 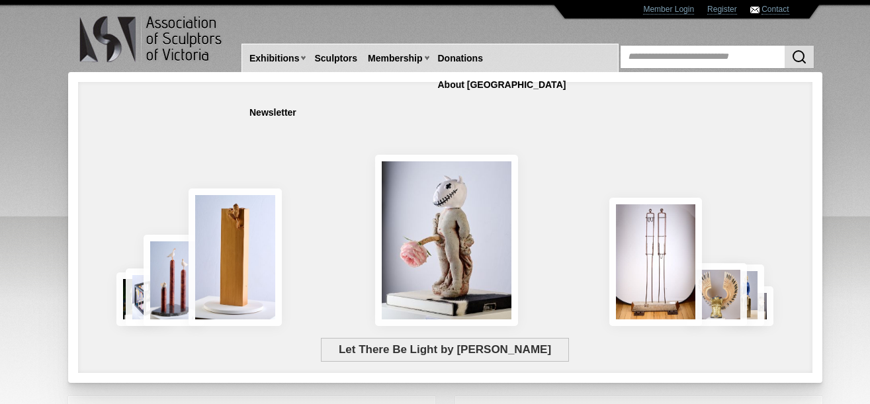 What do you see at coordinates (755, 10) in the screenshot?
I see `img: Contact ASV` at bounding box center [755, 10].